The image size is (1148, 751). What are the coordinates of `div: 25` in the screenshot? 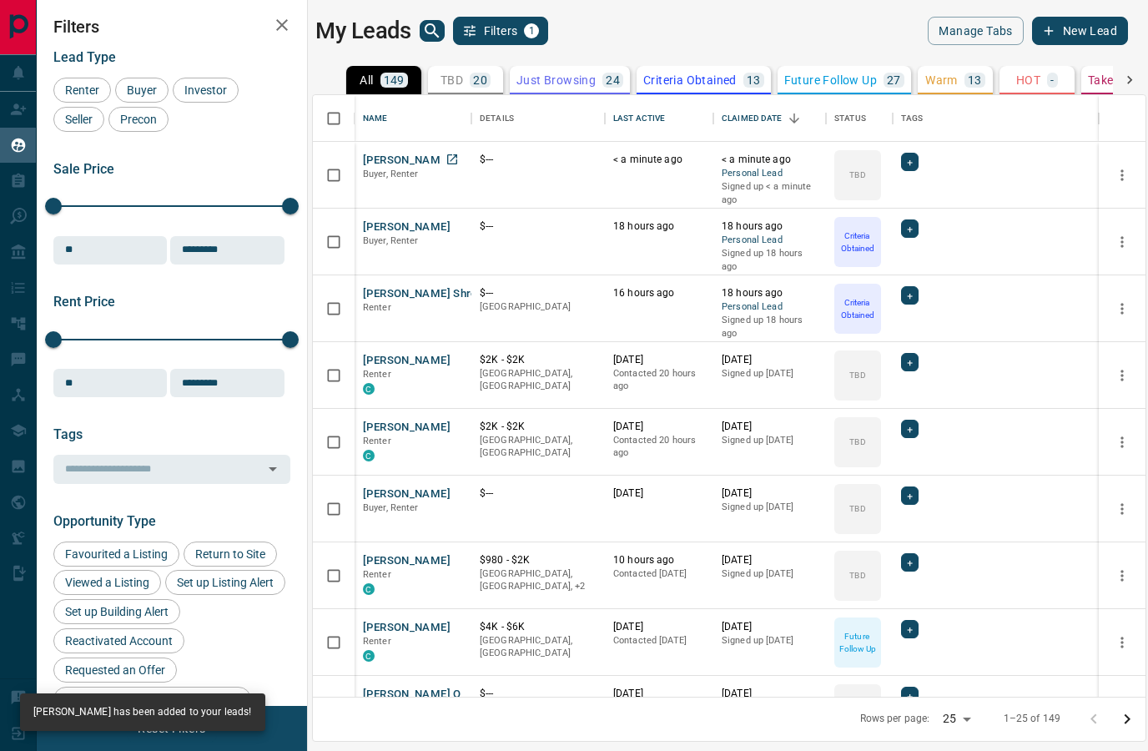 It's located at (956, 718).